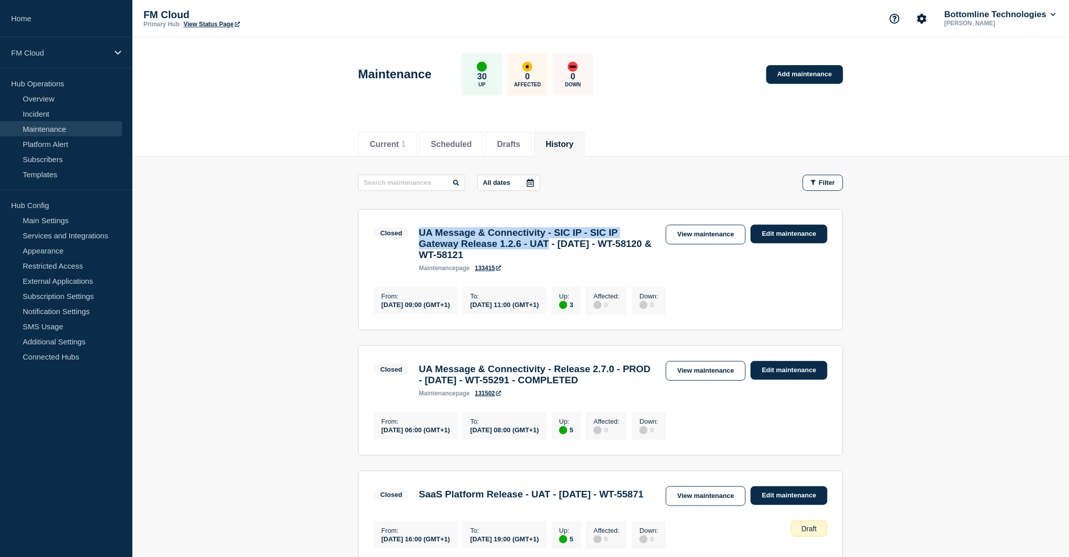  Describe the element at coordinates (509, 144) in the screenshot. I see `button: Drafts` at that location.